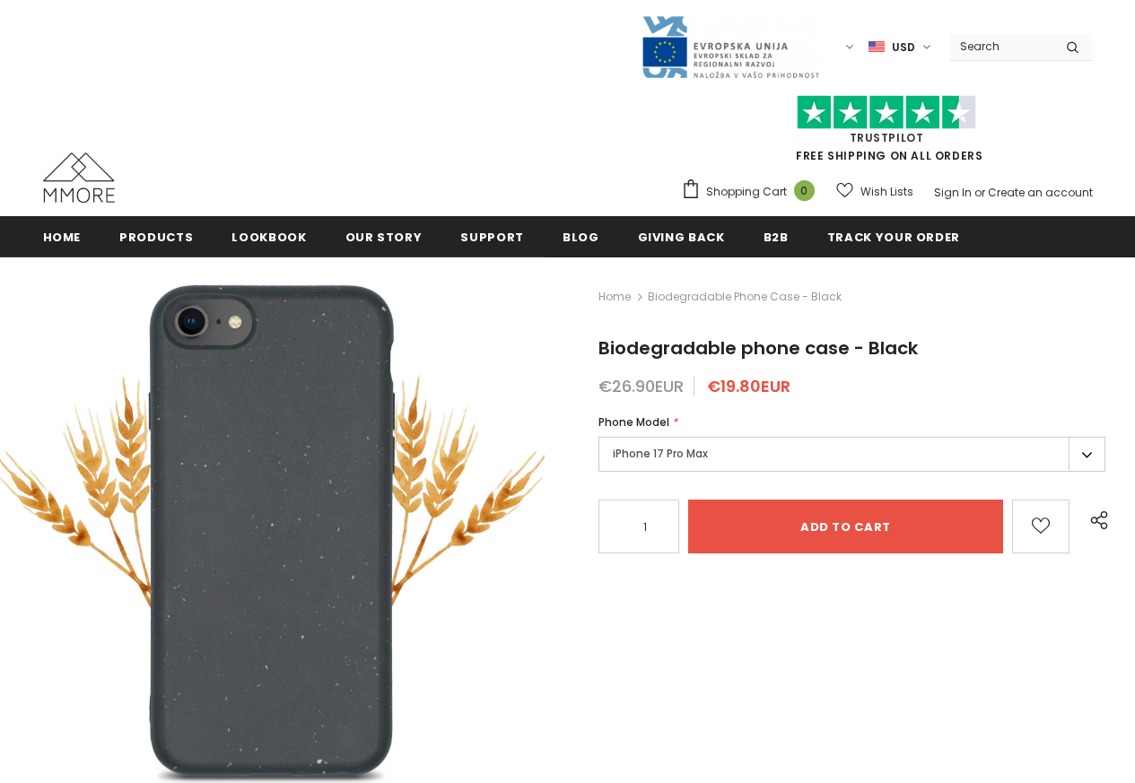 This screenshot has width=1135, height=783. Describe the element at coordinates (492, 237) in the screenshot. I see `span: support` at that location.